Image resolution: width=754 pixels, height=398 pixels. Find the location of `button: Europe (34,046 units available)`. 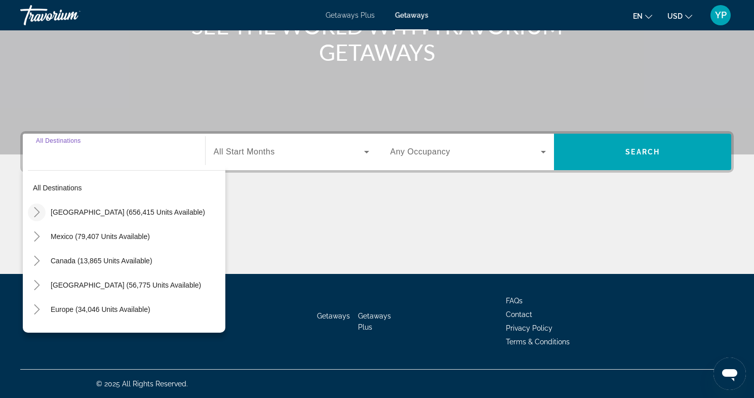

button: Europe (34,046 units available) is located at coordinates (135, 309).